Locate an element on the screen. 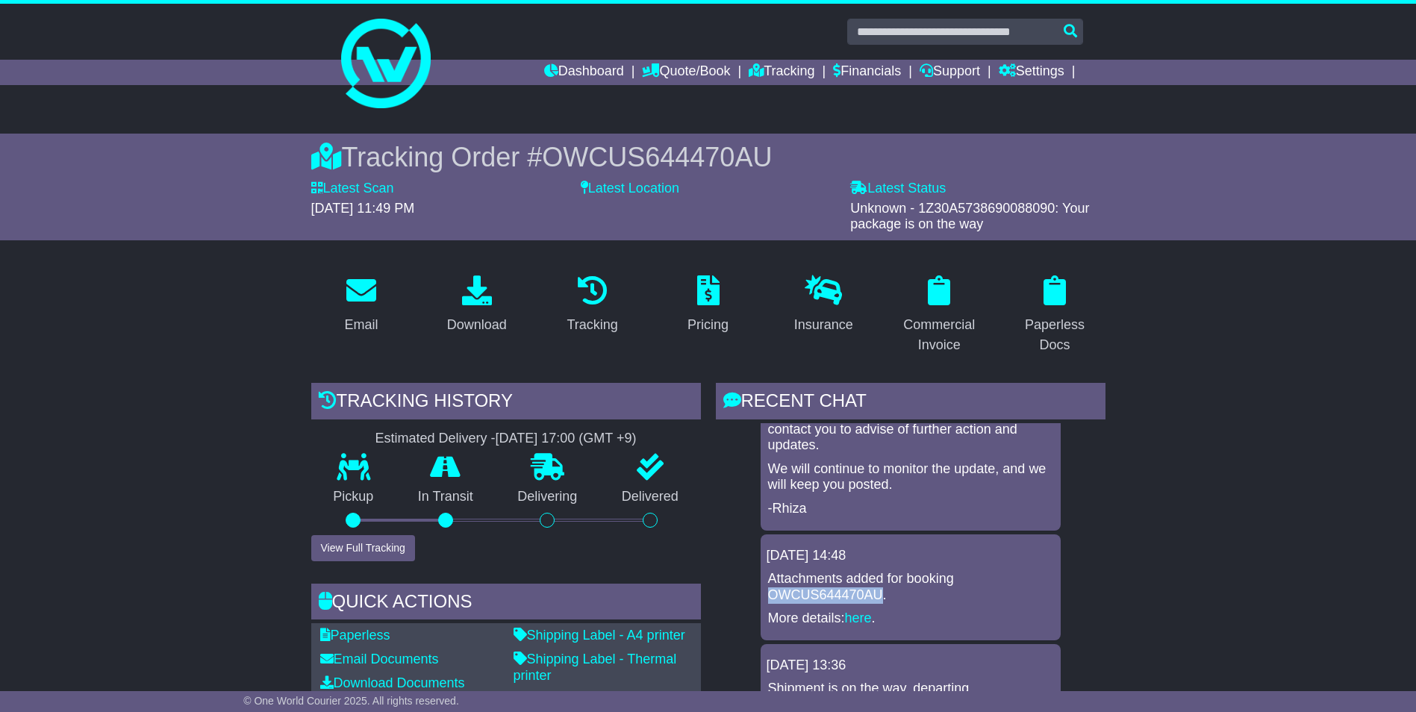 The height and width of the screenshot is (712, 1416). a: Quote/Book is located at coordinates (686, 72).